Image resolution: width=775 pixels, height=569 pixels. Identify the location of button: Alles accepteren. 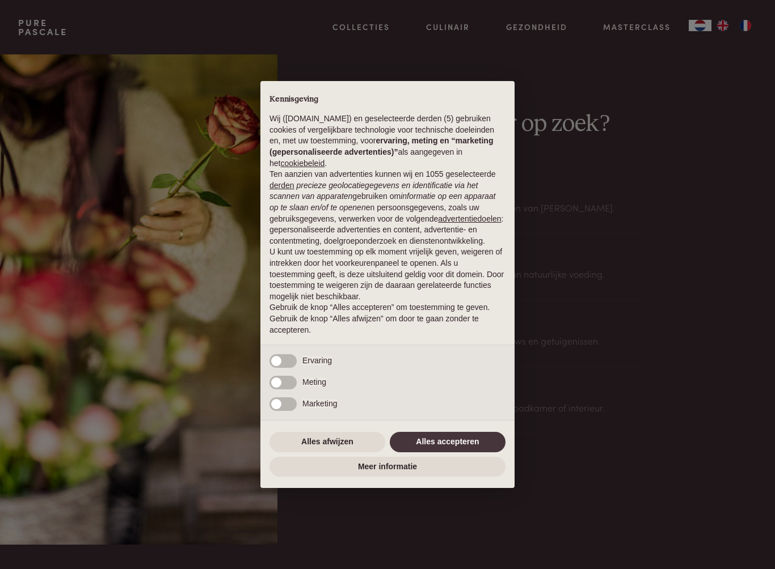
(447, 442).